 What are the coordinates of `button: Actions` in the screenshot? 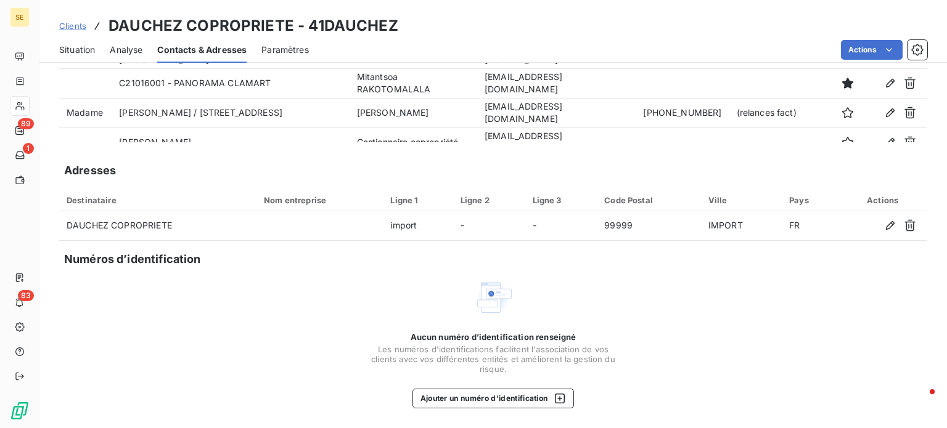 It's located at (872, 50).